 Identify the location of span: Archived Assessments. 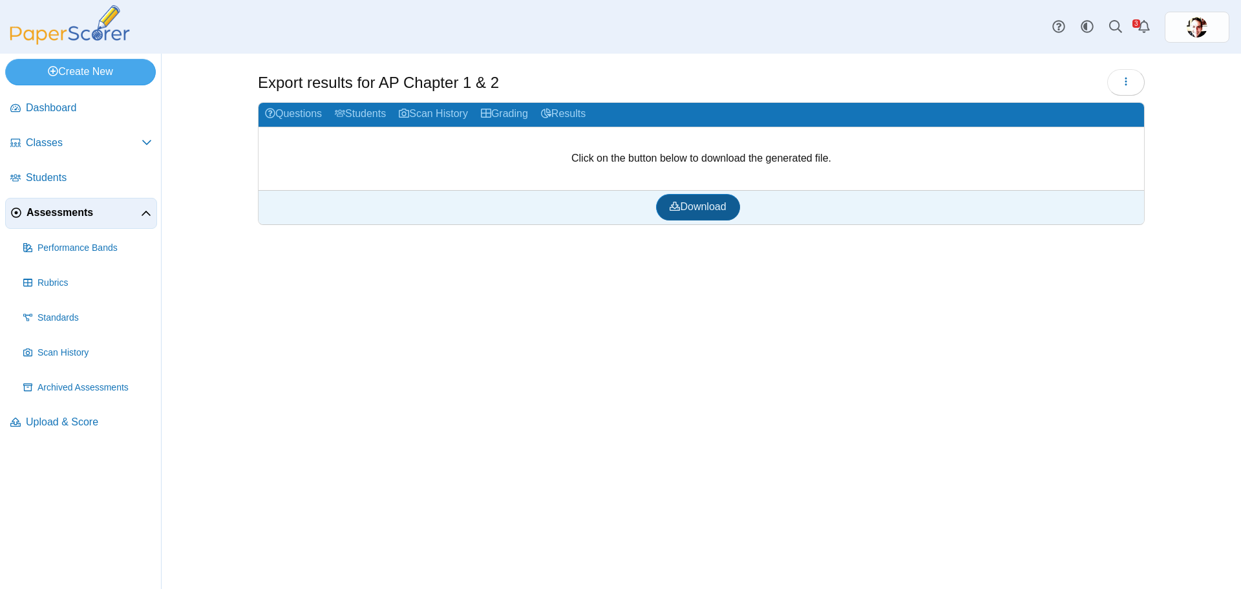
(94, 388).